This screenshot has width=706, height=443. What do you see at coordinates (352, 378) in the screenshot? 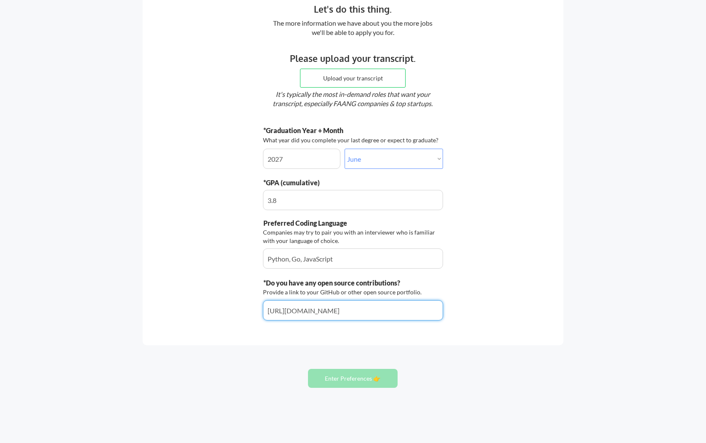
I see `button: Enter Preferences 👉` at bounding box center [352, 378].